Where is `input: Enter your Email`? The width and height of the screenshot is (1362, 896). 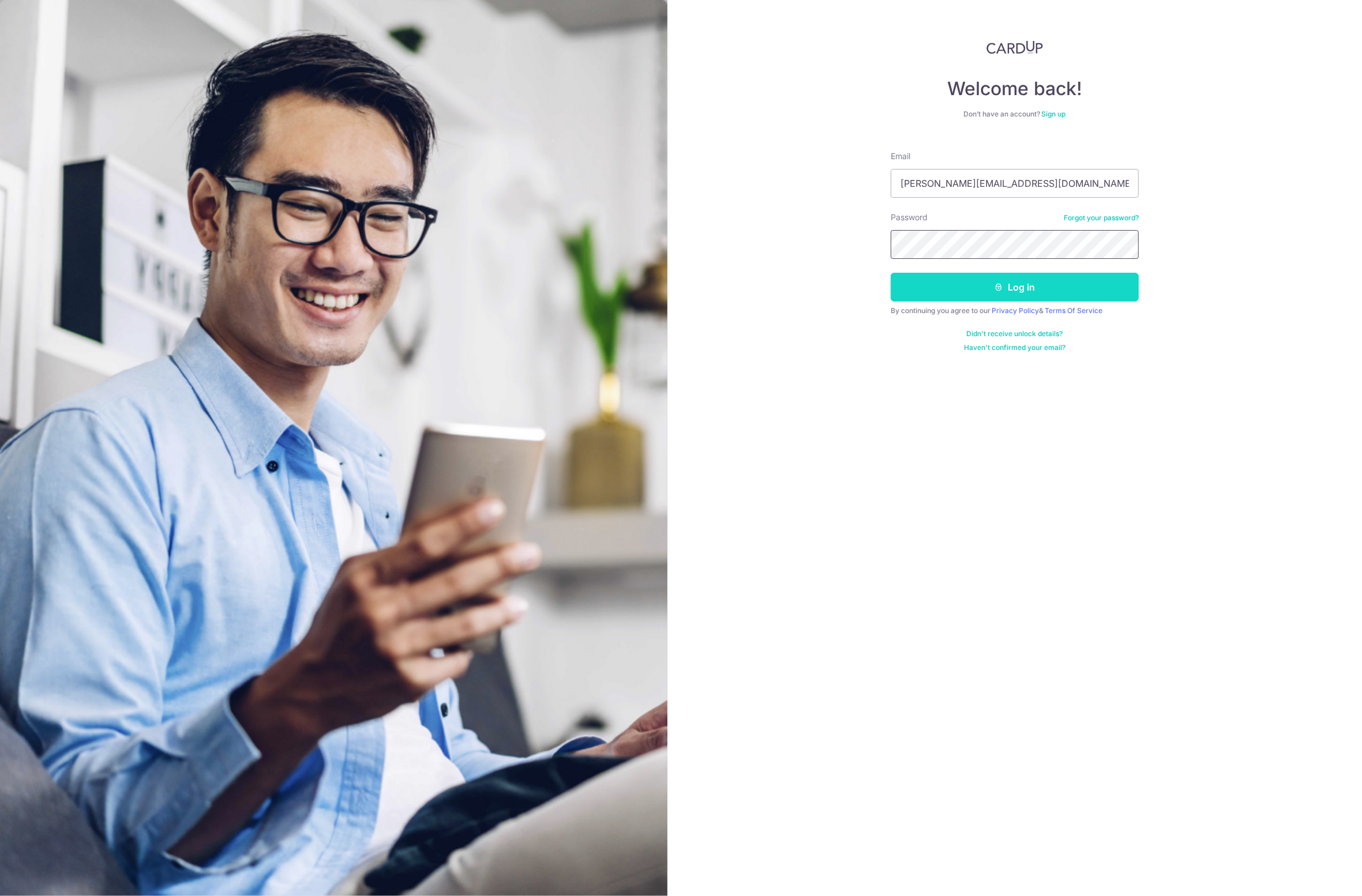
input: Enter your Email is located at coordinates (1015, 184).